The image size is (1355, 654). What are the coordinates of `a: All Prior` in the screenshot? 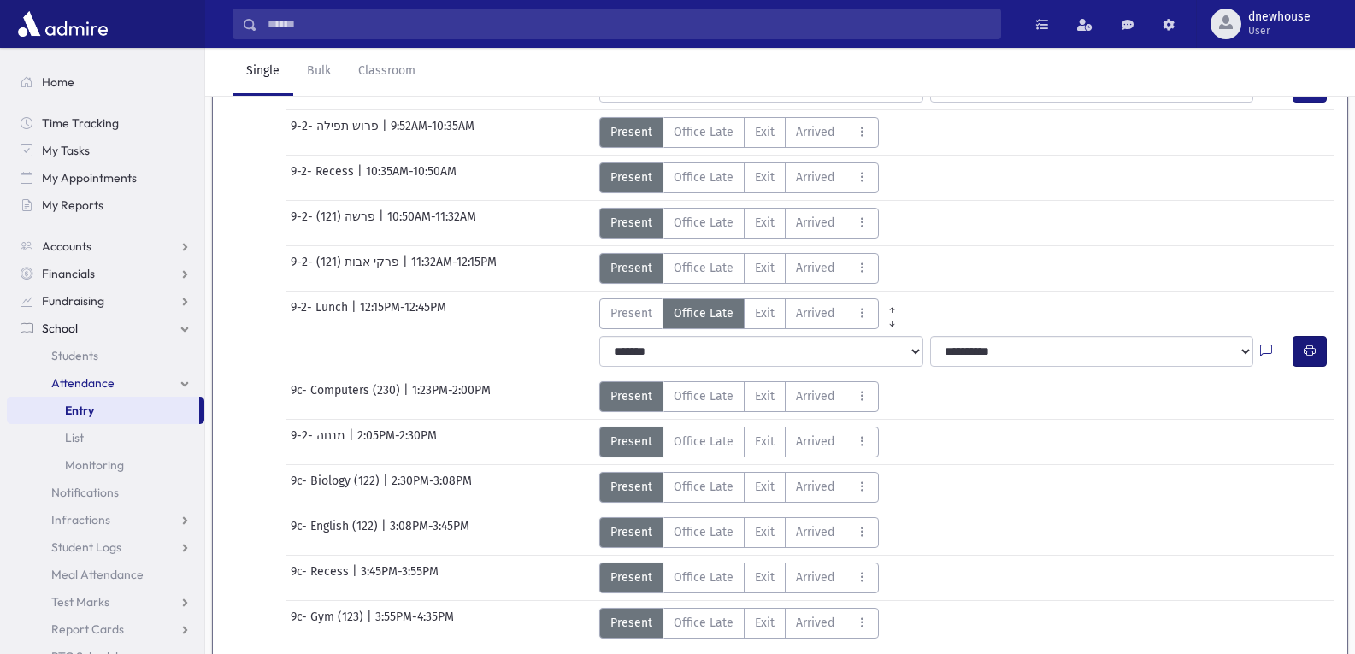 It's located at (892, 305).